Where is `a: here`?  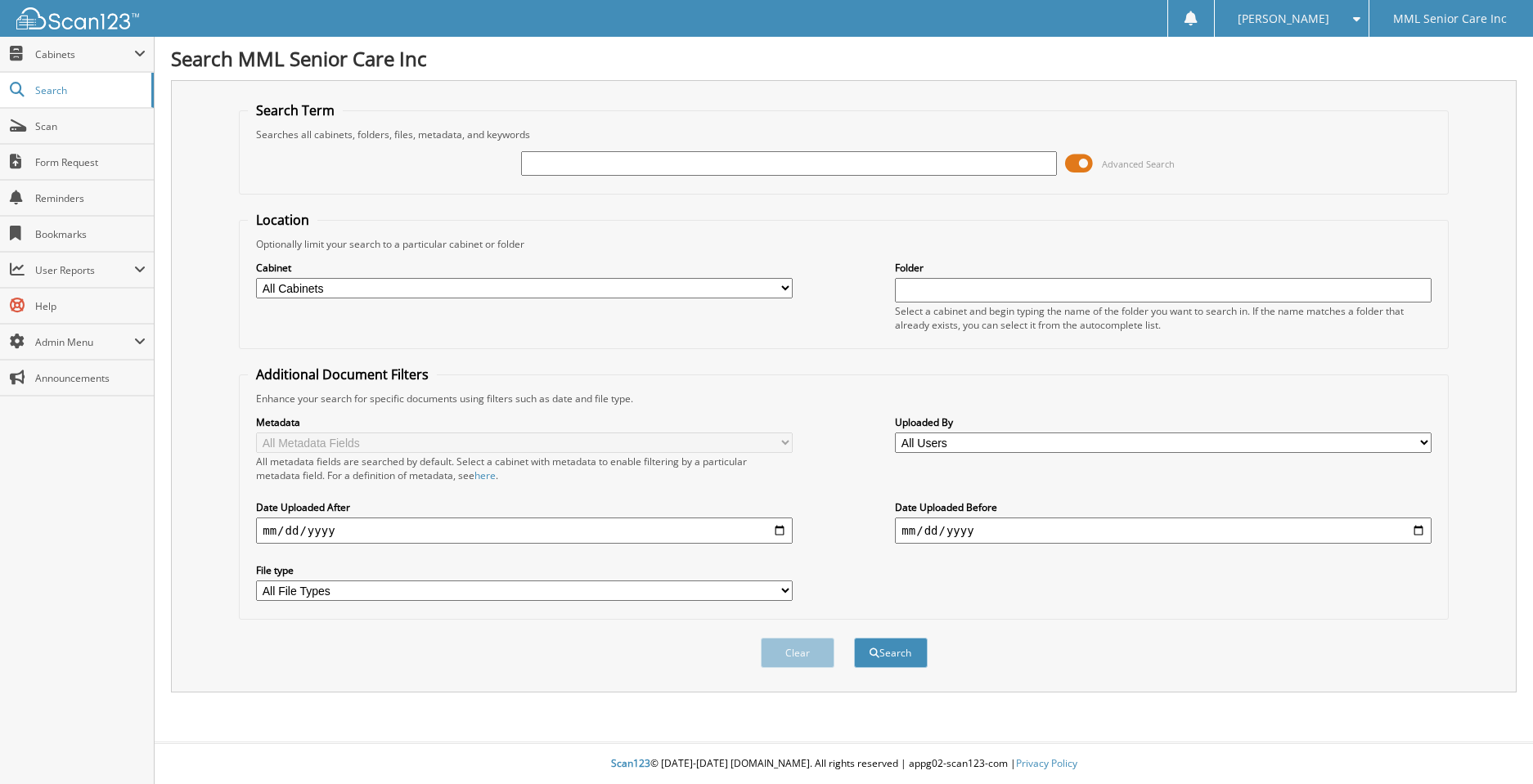 a: here is located at coordinates (485, 475).